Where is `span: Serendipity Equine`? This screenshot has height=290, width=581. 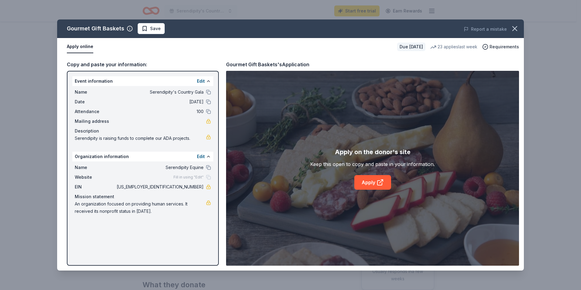 span: Serendipity Equine is located at coordinates (160, 167).